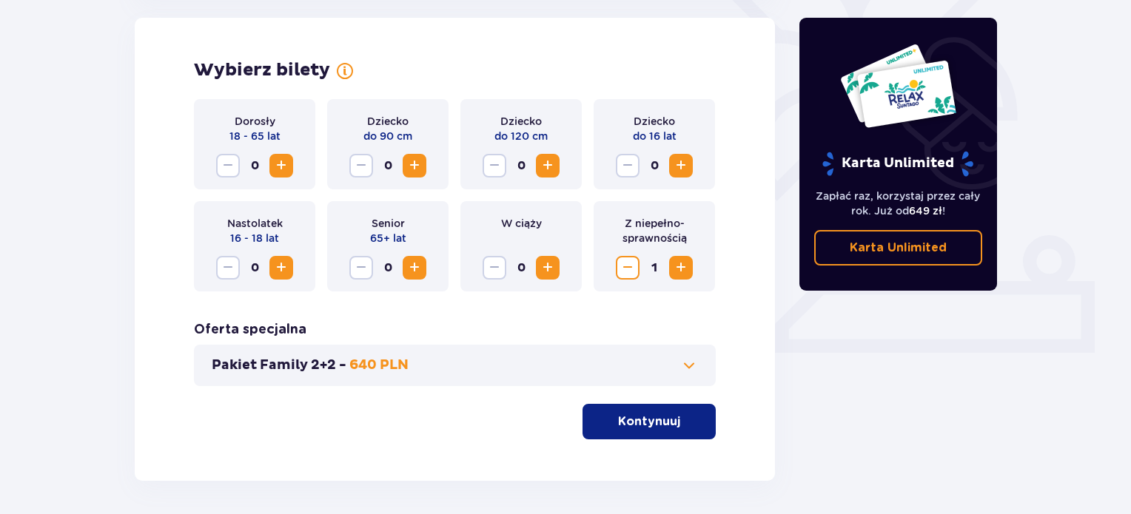  I want to click on p: Zapłać raz, korzystaj przez cały rok. Już od !, so click(898, 203).